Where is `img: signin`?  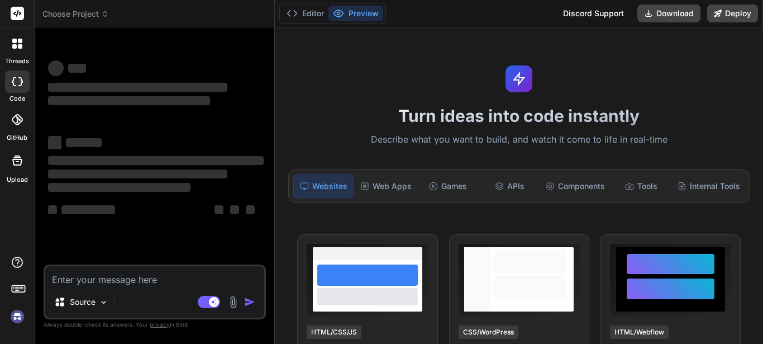 img: signin is located at coordinates (17, 316).